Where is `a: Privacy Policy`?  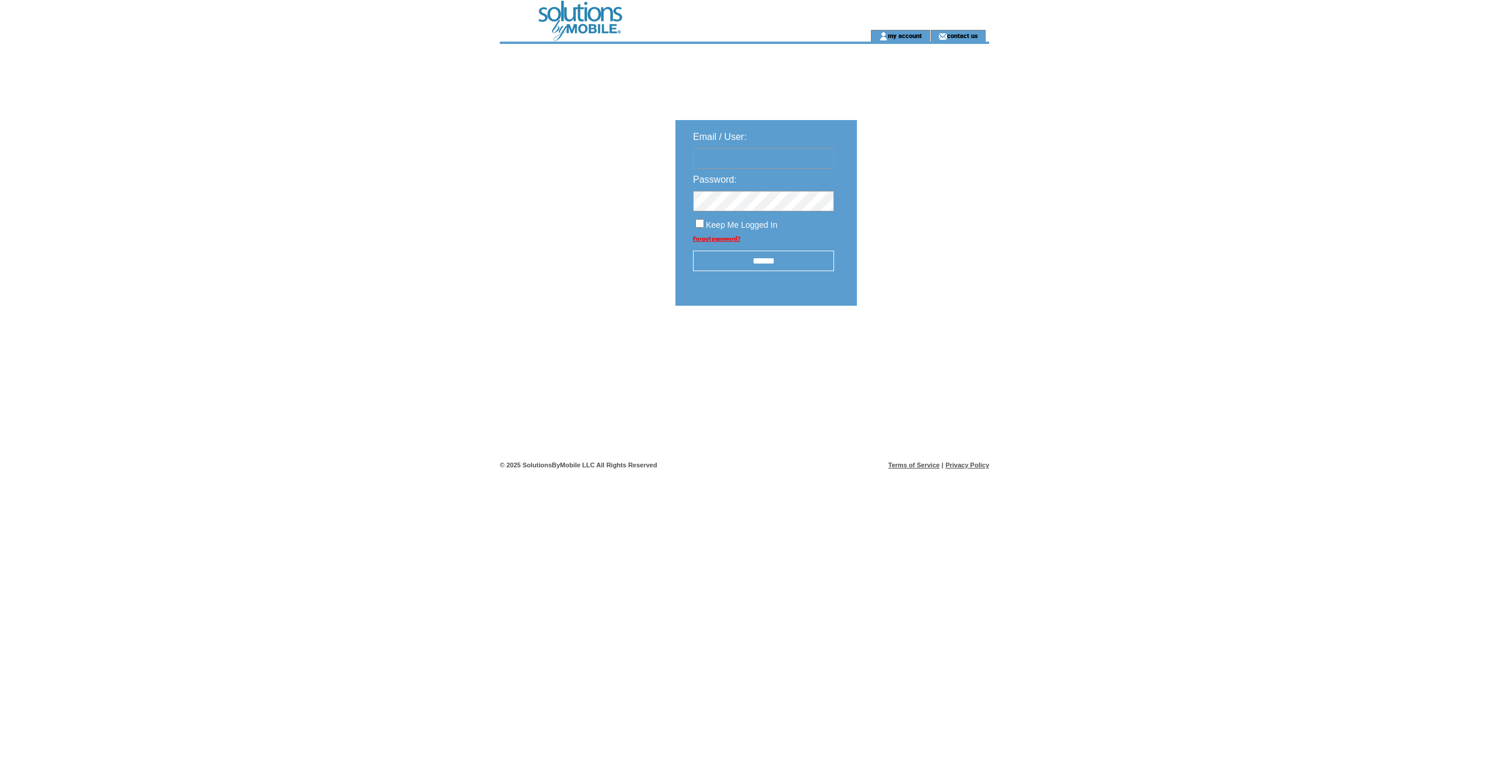
a: Privacy Policy is located at coordinates (967, 465).